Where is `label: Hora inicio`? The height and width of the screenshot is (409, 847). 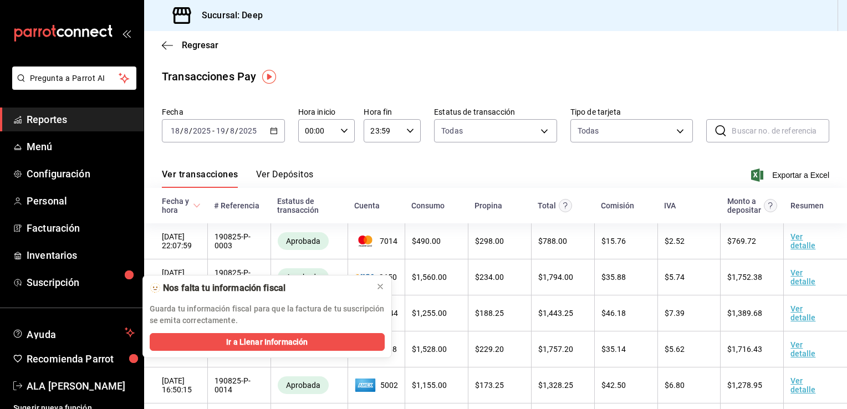
label: Hora inicio is located at coordinates (326, 112).